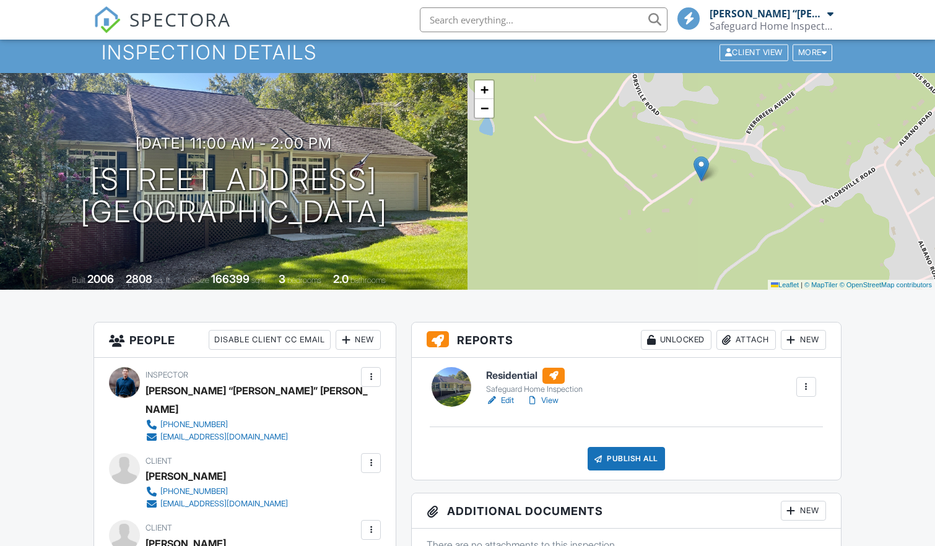 The height and width of the screenshot is (546, 935). I want to click on a: Leaflet, so click(785, 285).